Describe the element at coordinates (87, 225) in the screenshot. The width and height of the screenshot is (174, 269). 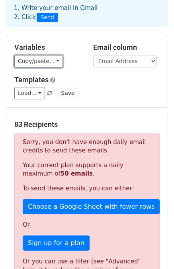
I see `p: Or` at that location.